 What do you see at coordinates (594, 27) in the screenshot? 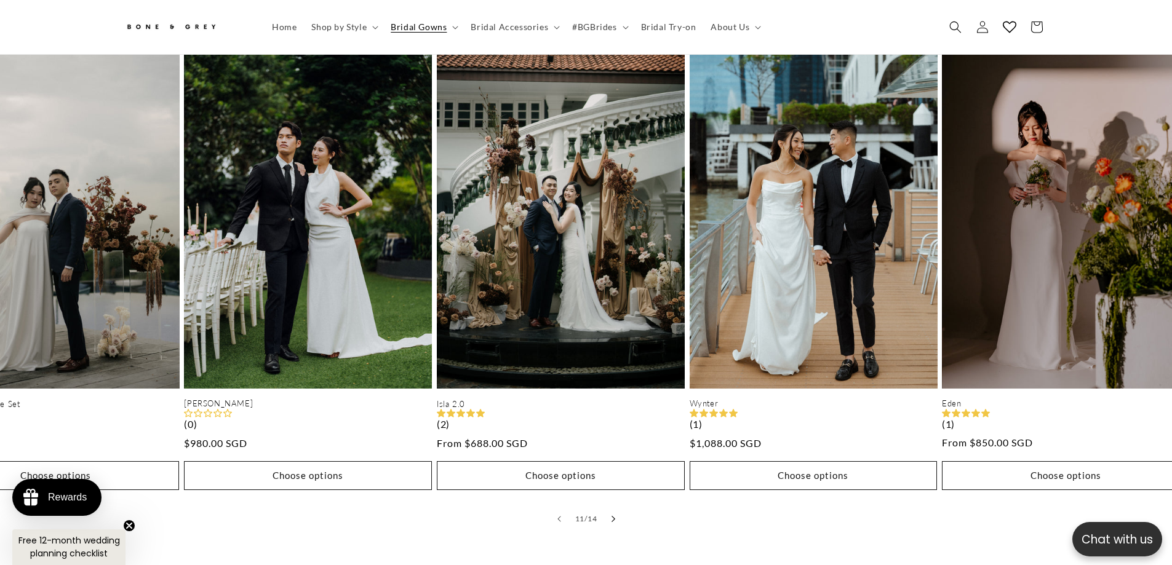
I see `span: #BGBrides` at bounding box center [594, 27].